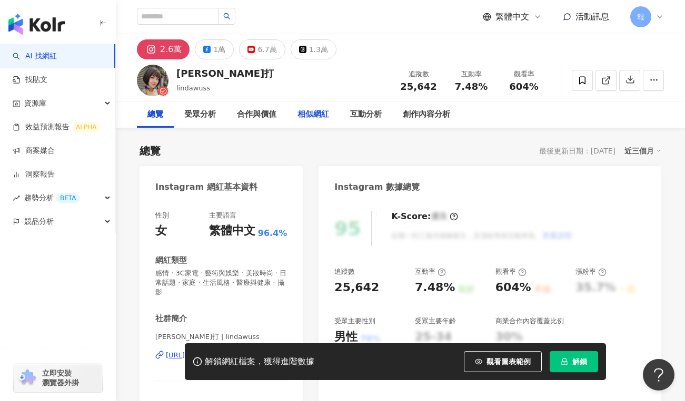  What do you see at coordinates (355, 322) in the screenshot?
I see `div: 受眾主要性別` at bounding box center [355, 322].